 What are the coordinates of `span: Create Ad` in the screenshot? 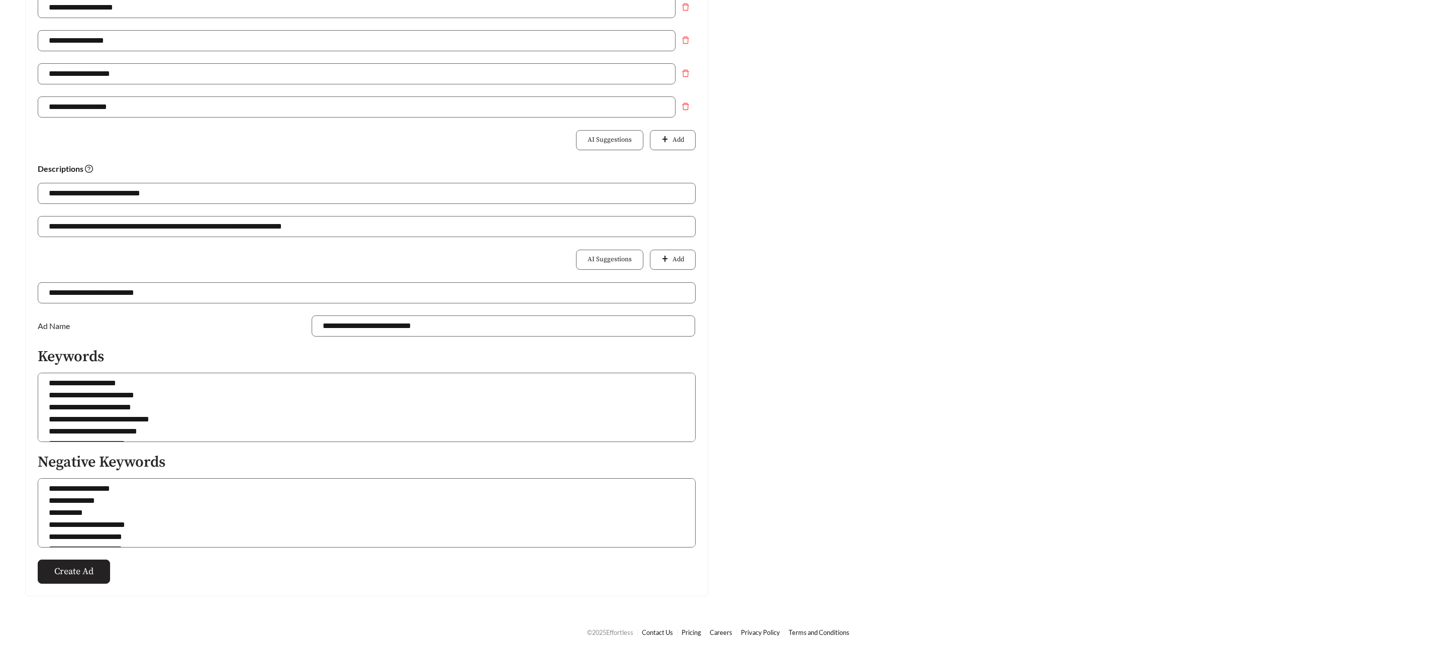 It's located at (74, 571).